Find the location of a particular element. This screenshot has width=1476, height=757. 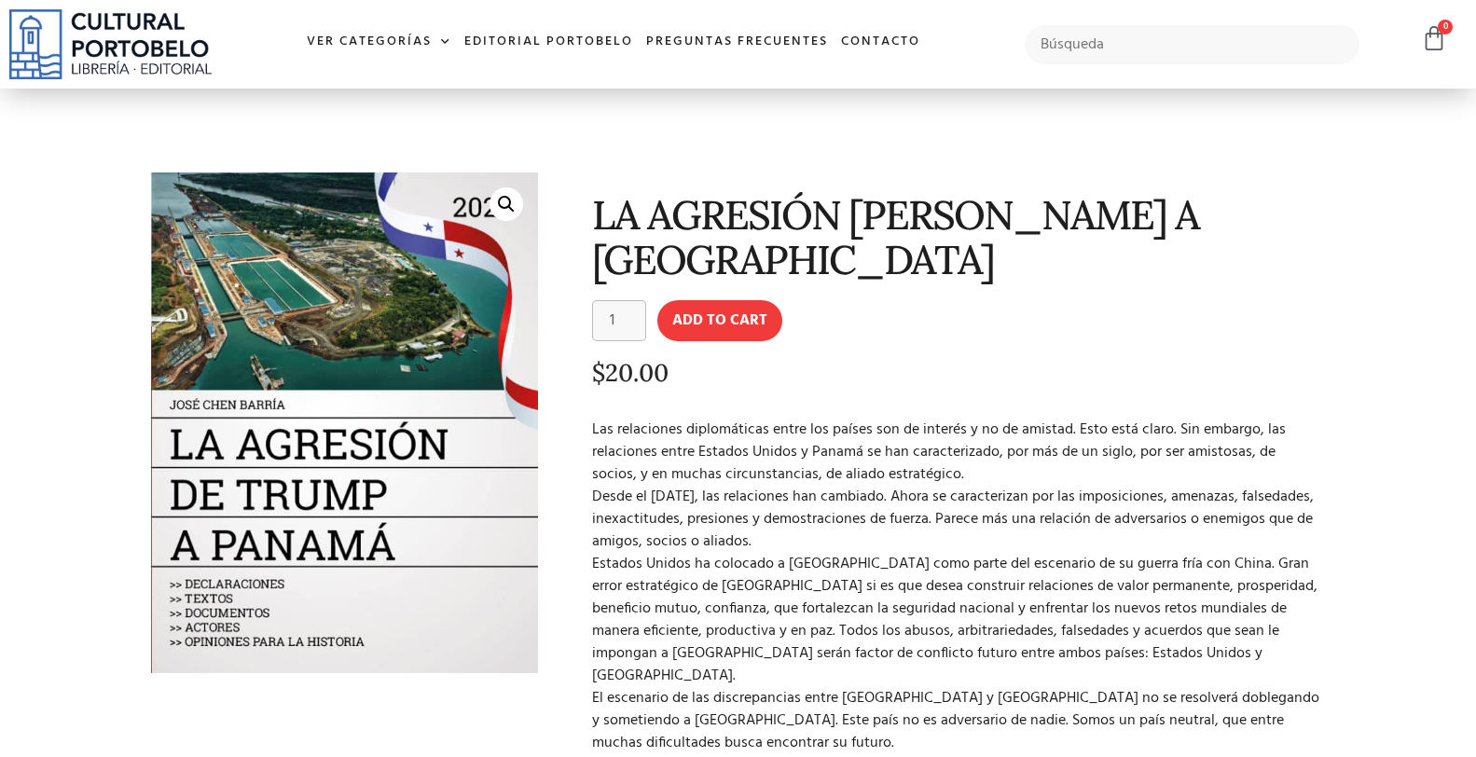

a: Ver Categorías is located at coordinates (379, 42).